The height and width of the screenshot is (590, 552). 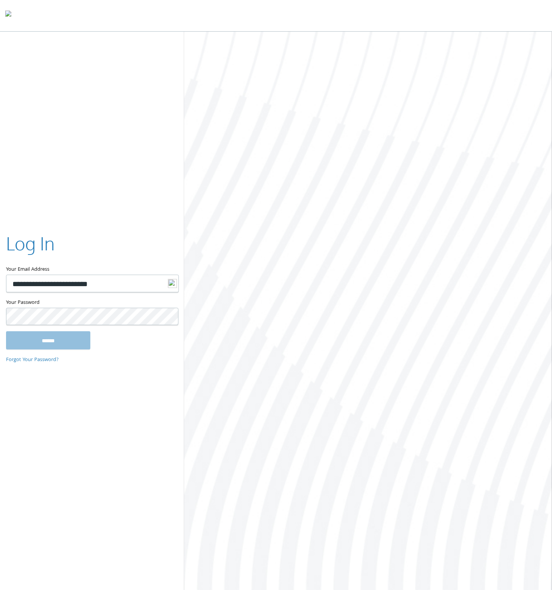 What do you see at coordinates (92, 303) in the screenshot?
I see `label: Your Password` at bounding box center [92, 303].